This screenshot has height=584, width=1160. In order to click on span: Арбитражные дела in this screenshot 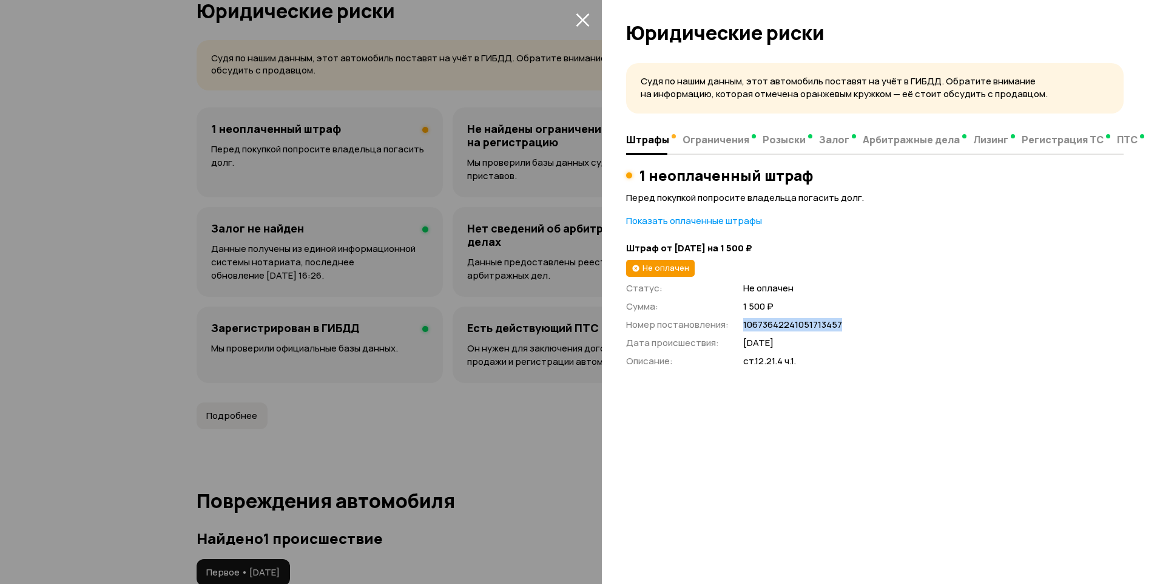, I will do `click(911, 140)`.